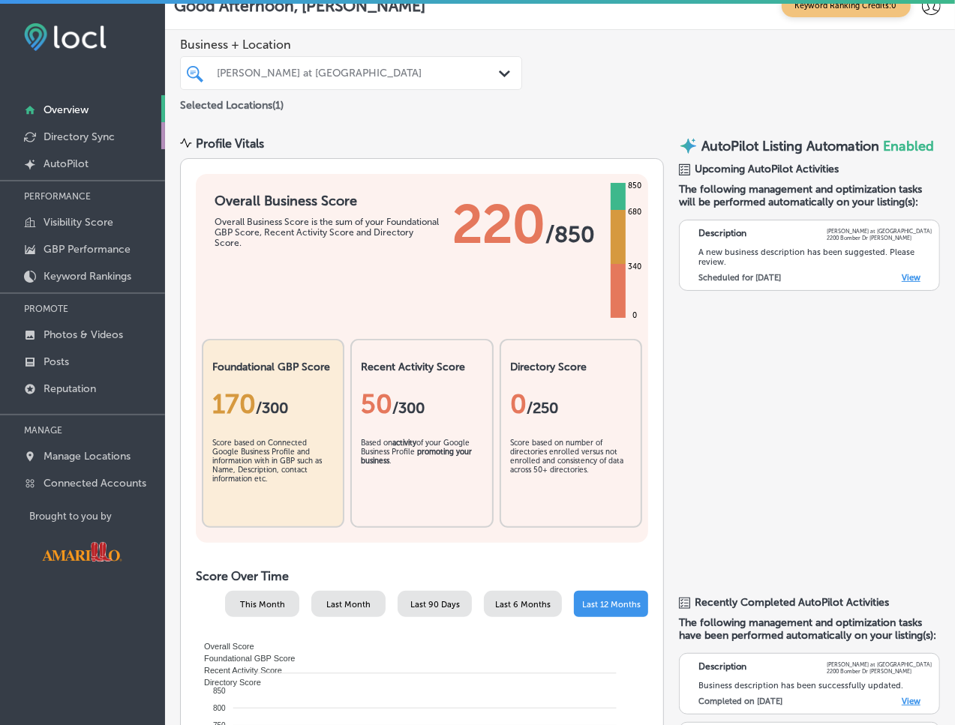 The height and width of the screenshot is (725, 955). What do you see at coordinates (263, 605) in the screenshot?
I see `span: This Month` at bounding box center [263, 605].